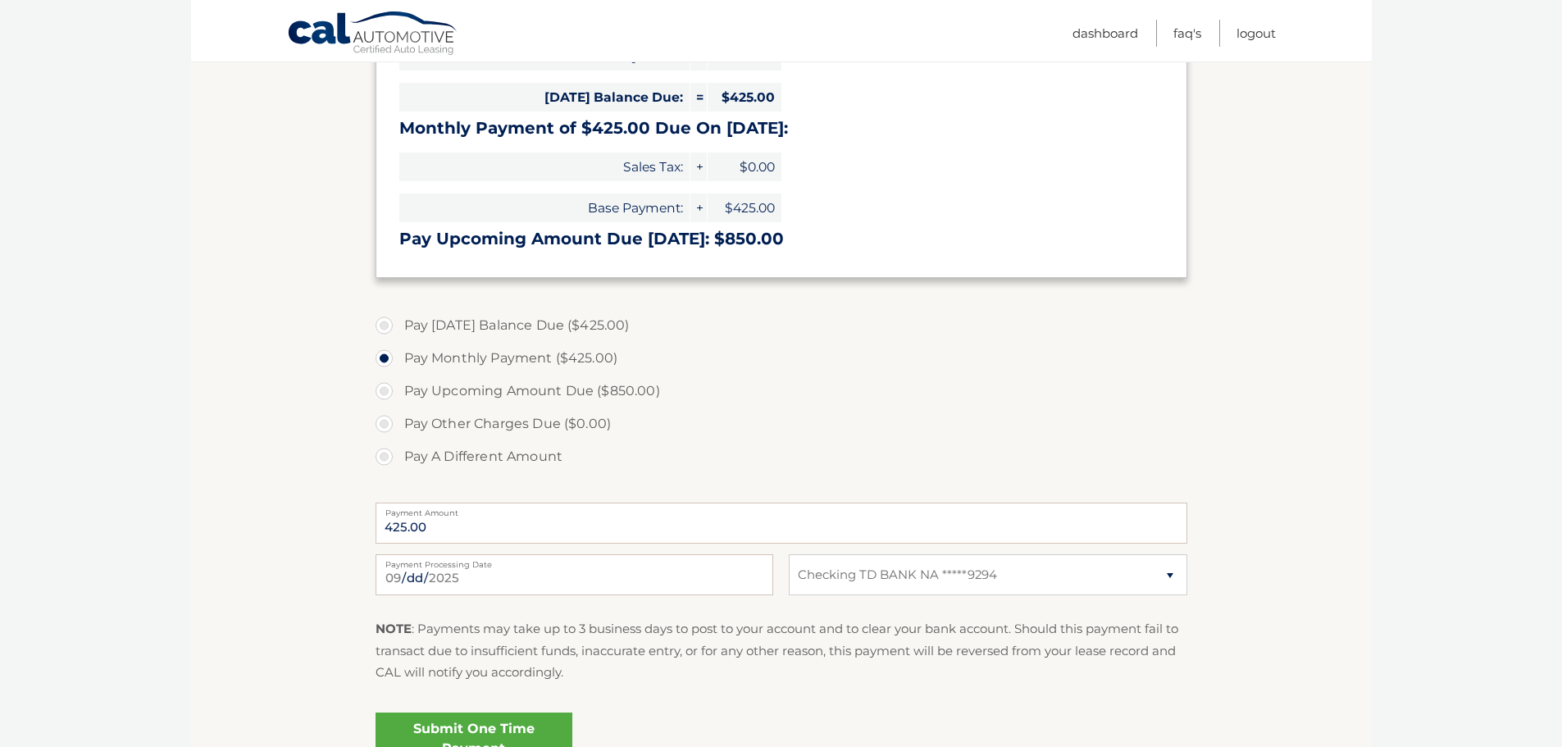  I want to click on label: Payment Amount, so click(781, 509).